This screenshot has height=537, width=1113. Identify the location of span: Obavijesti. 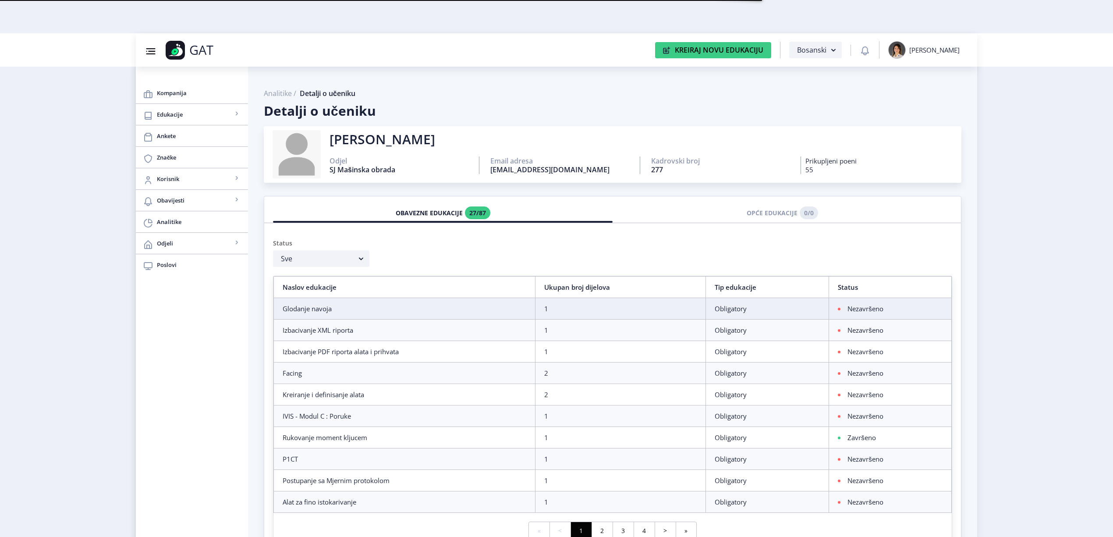
(195, 200).